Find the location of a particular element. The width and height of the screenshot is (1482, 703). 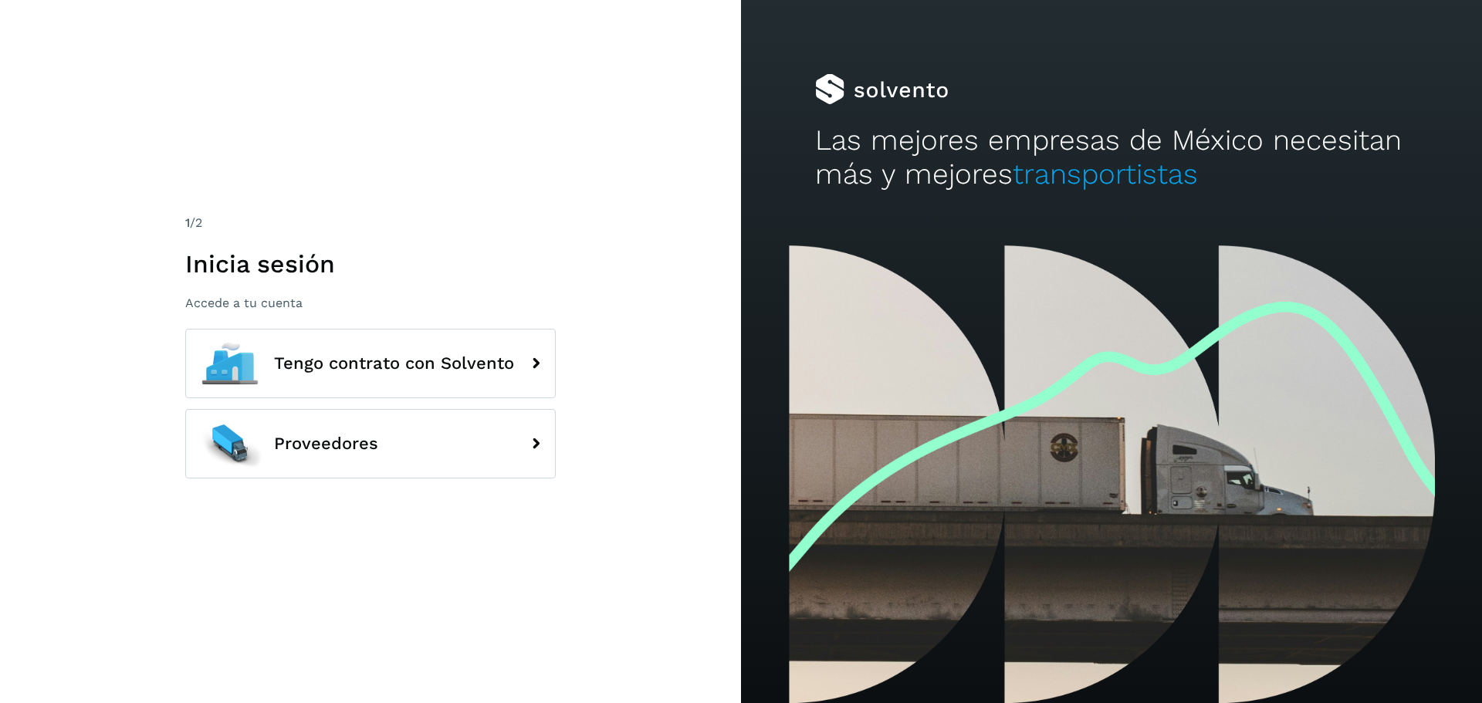

button: Tengo contrato con Solvento is located at coordinates (371, 364).